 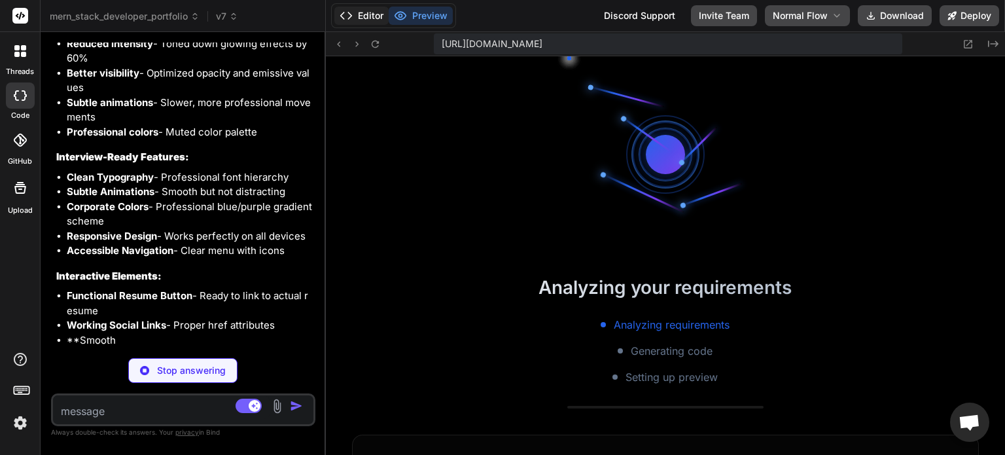 I want to click on strong: Responsive Design, so click(x=112, y=236).